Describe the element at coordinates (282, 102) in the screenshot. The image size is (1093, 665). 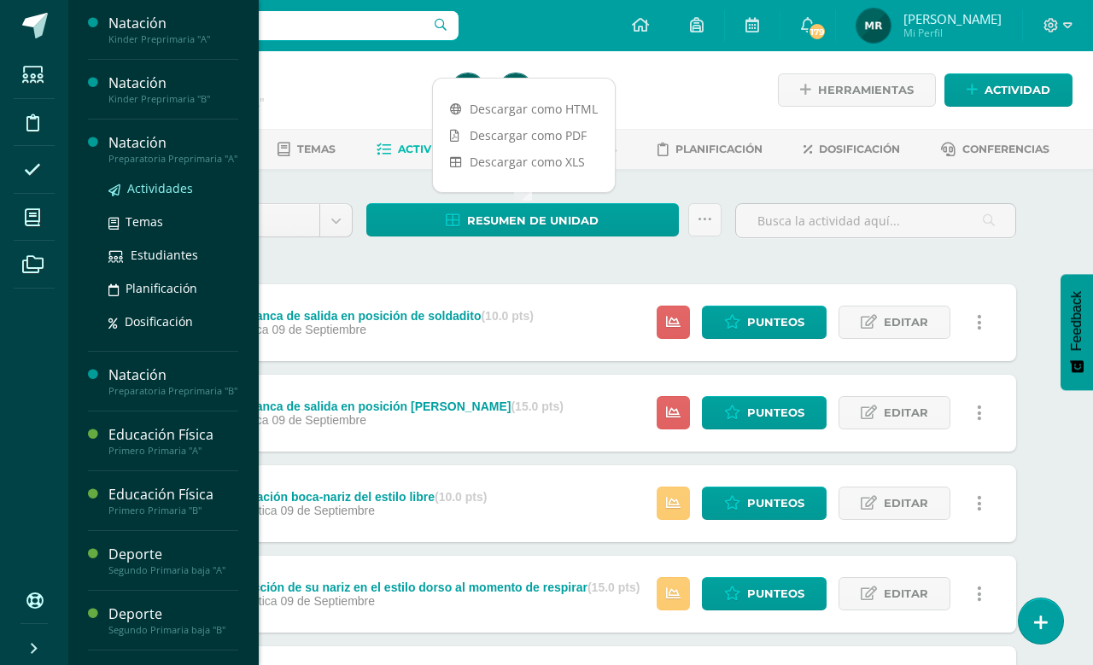
I see `div: Kinder Preprimaria 'A'` at that location.